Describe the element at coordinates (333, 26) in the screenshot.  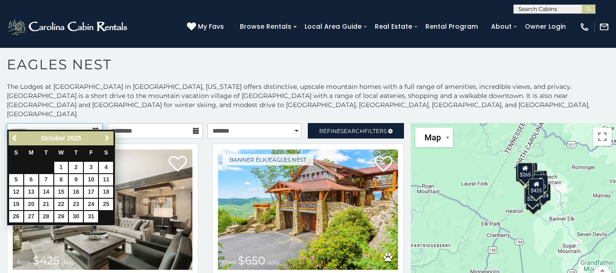
I see `a: Local Area Guide` at that location.